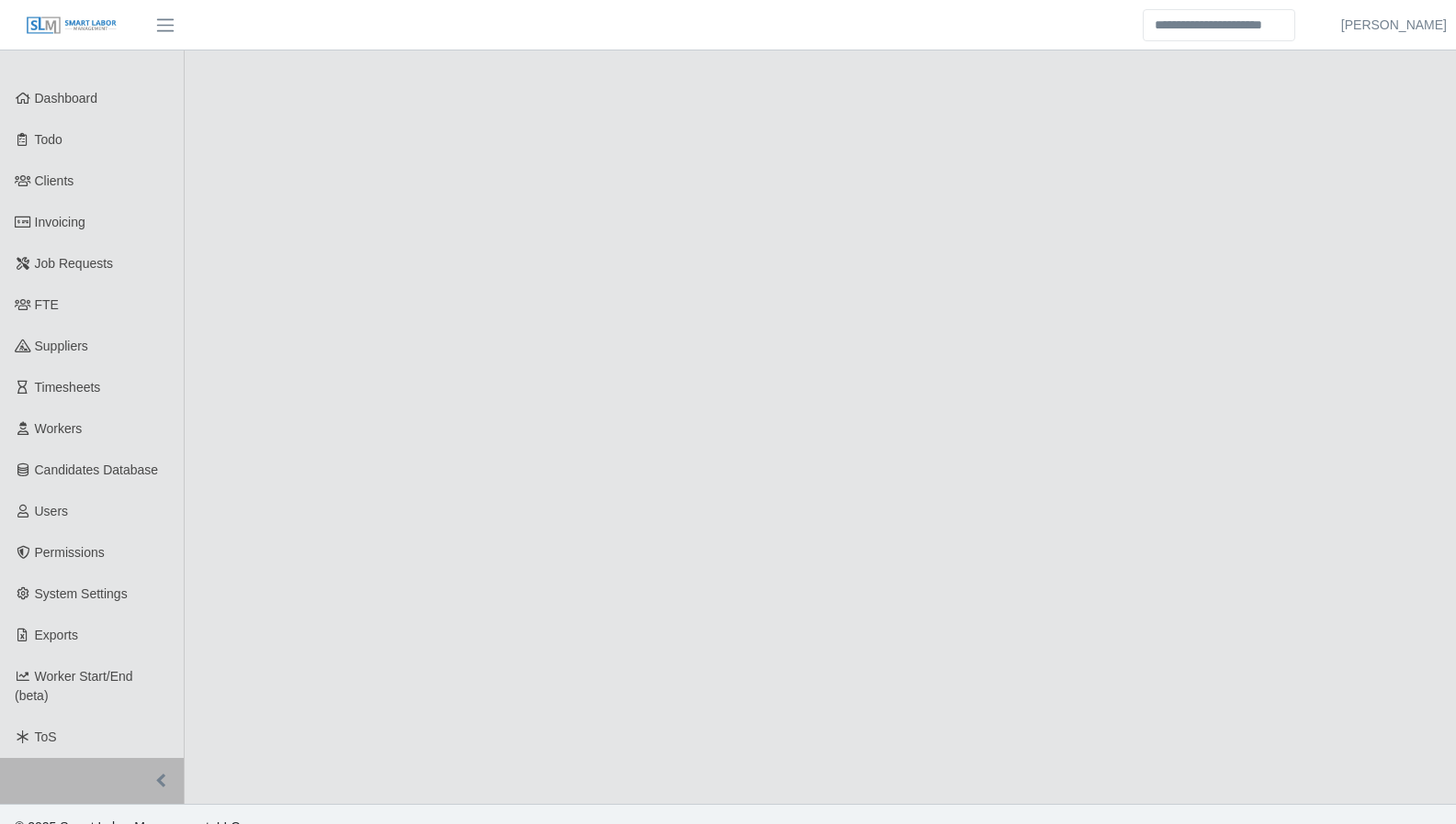 This screenshot has height=824, width=1456. Describe the element at coordinates (61, 346) in the screenshot. I see `span: Suppliers` at that location.